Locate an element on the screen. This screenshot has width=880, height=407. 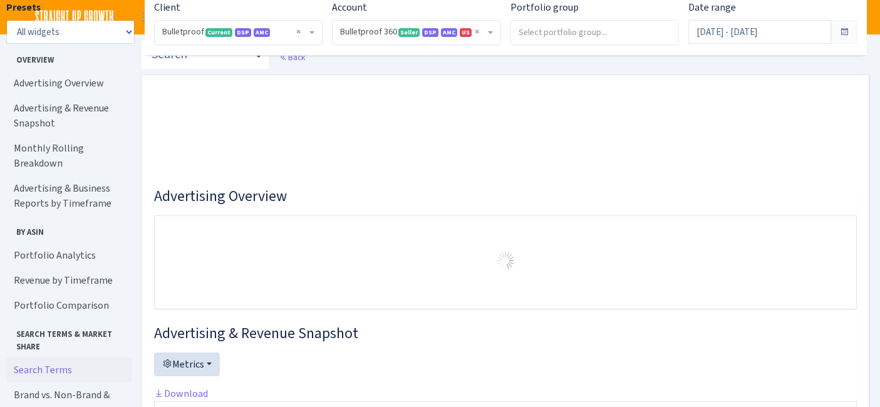
button: Metrics is located at coordinates (187, 365).